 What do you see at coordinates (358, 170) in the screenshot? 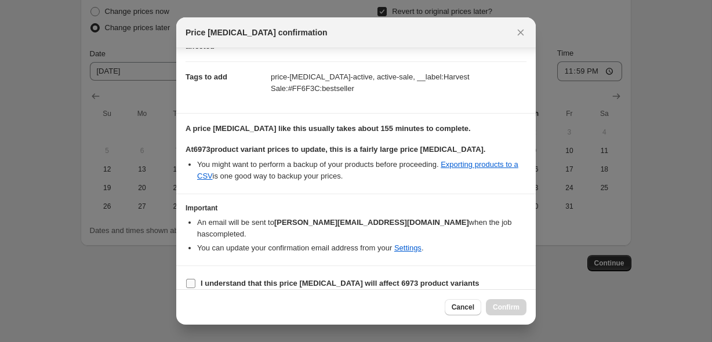
I see `a: Exporting products to a CSV` at bounding box center [358, 170].